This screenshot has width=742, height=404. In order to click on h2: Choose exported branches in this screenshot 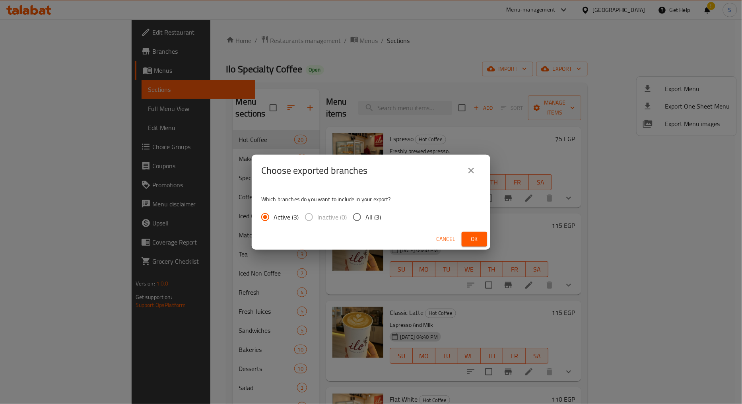, I will do `click(314, 171)`.